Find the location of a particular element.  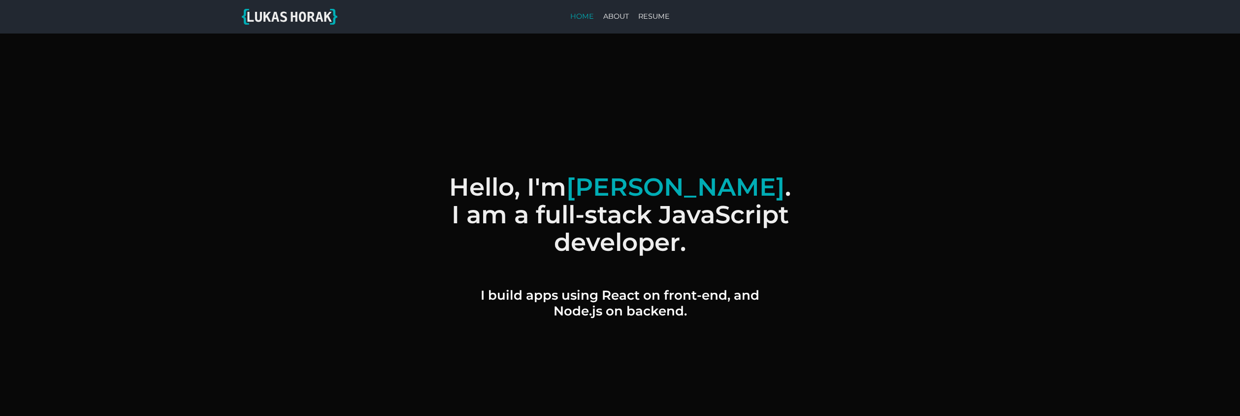

a: About is located at coordinates (615, 17).